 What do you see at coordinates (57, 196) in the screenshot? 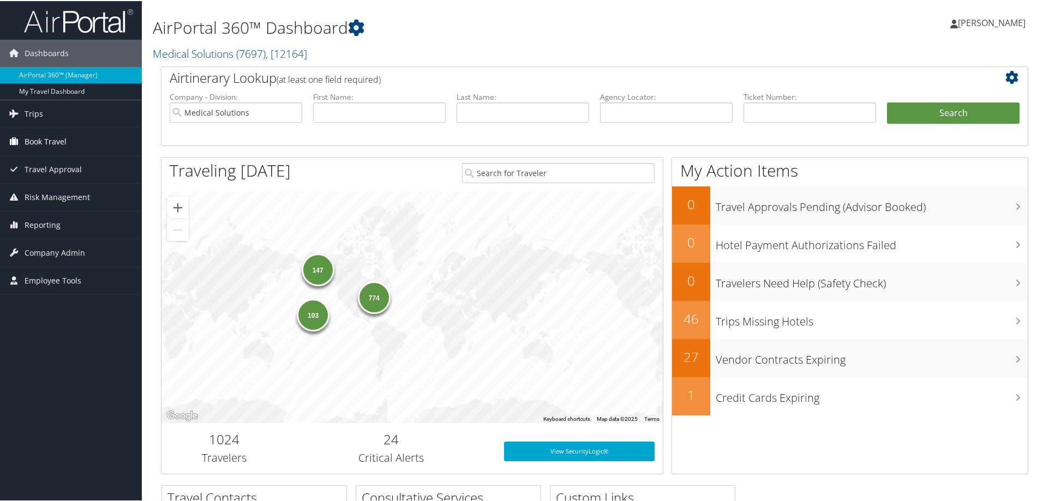
I see `span: Risk Management` at bounding box center [57, 196].